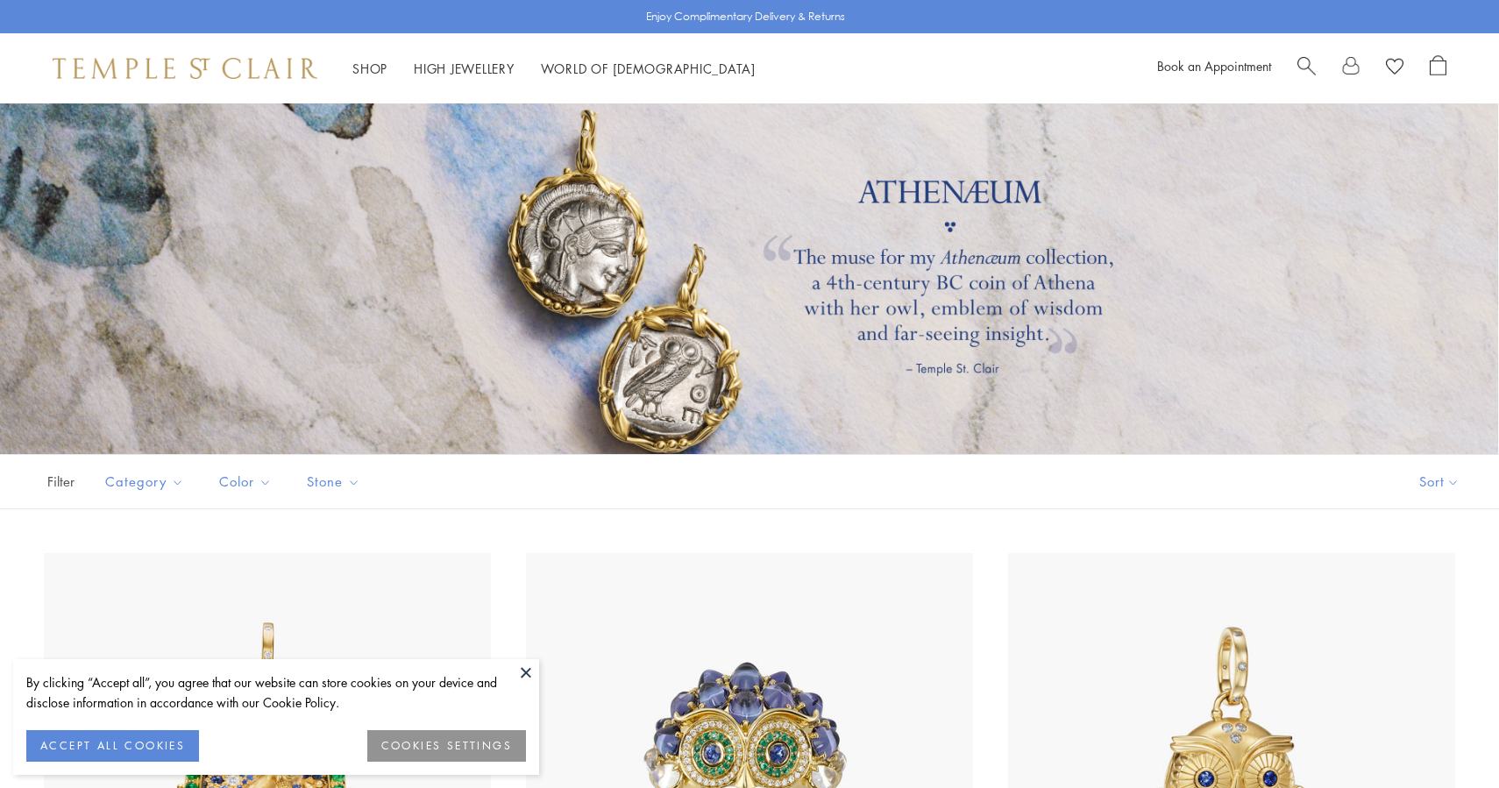 Image resolution: width=1499 pixels, height=788 pixels. Describe the element at coordinates (185, 68) in the screenshot. I see `img: Temple St. Clair` at that location.